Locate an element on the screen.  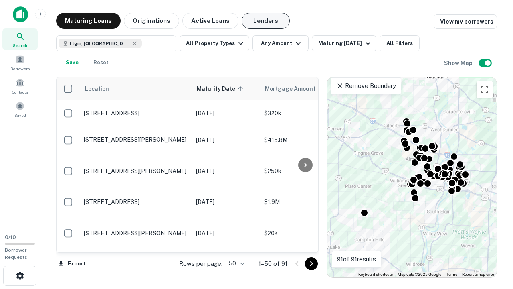
th: Maturity Date is located at coordinates (226, 89).